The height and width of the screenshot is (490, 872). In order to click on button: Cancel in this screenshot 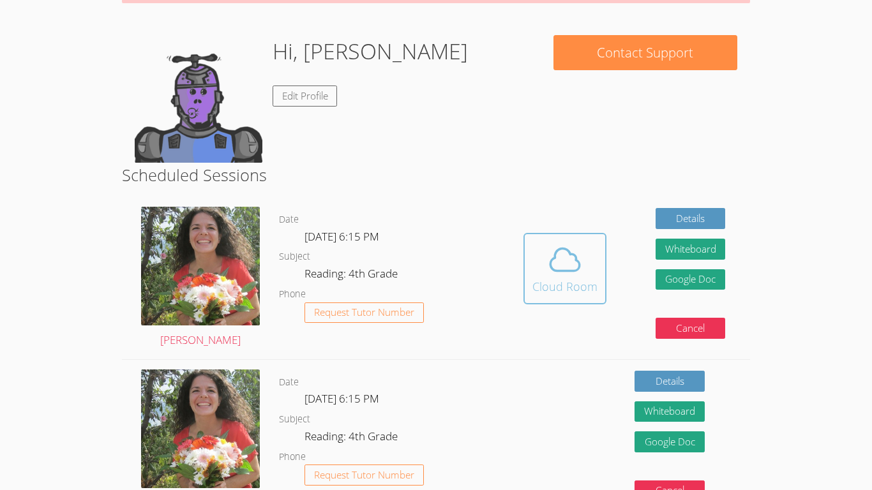, I will do `click(691, 328)`.